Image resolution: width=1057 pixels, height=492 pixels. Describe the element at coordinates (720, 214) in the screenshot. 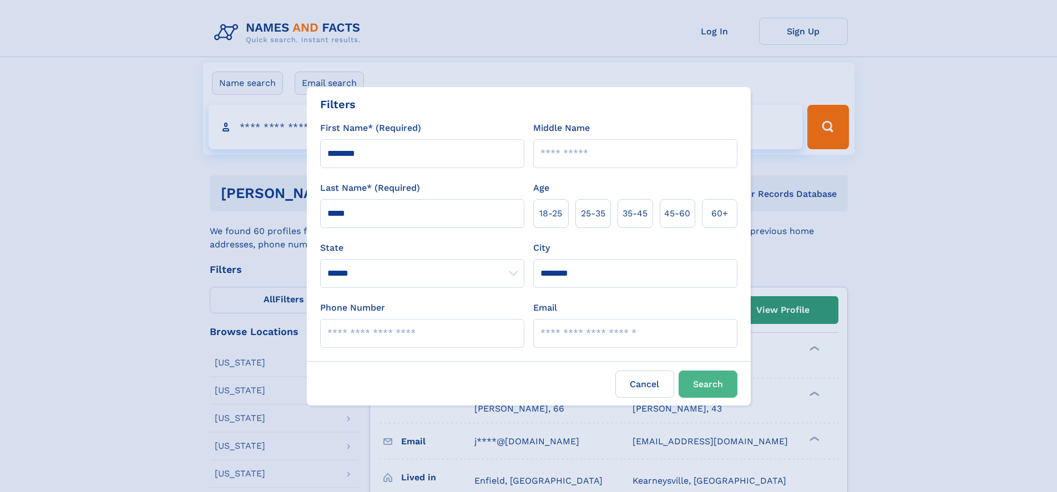

I see `span: 60+` at that location.